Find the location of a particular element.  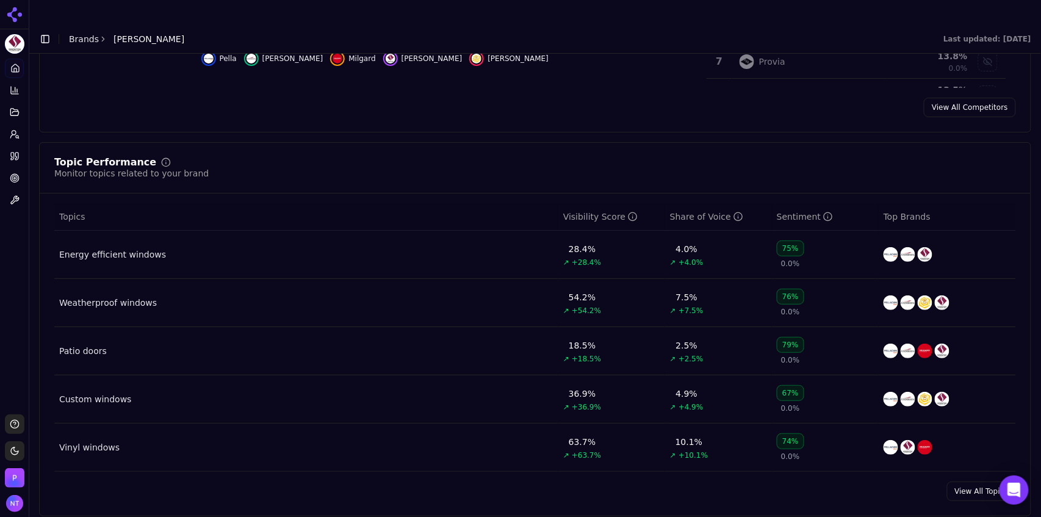

div: 28.4% is located at coordinates (582, 249).